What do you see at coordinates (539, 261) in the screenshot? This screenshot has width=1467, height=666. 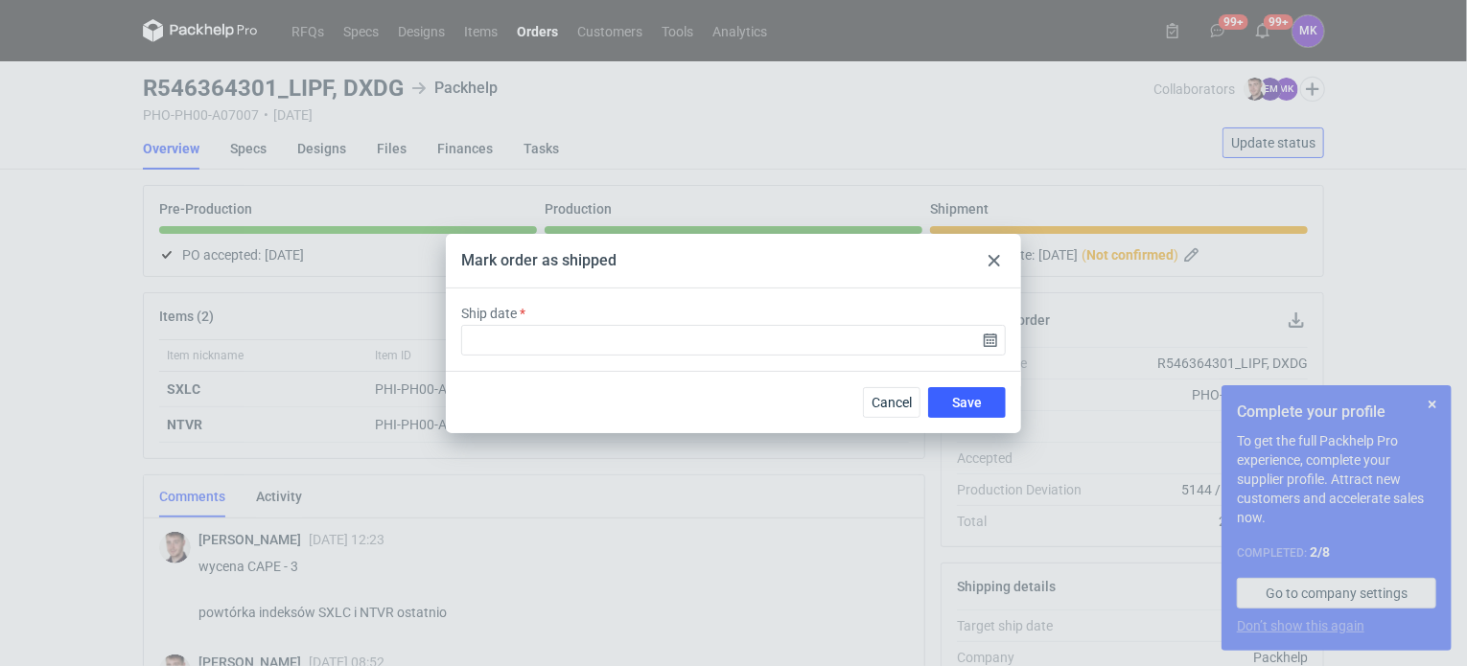 I see `div: Mark order as shipped` at bounding box center [539, 261].